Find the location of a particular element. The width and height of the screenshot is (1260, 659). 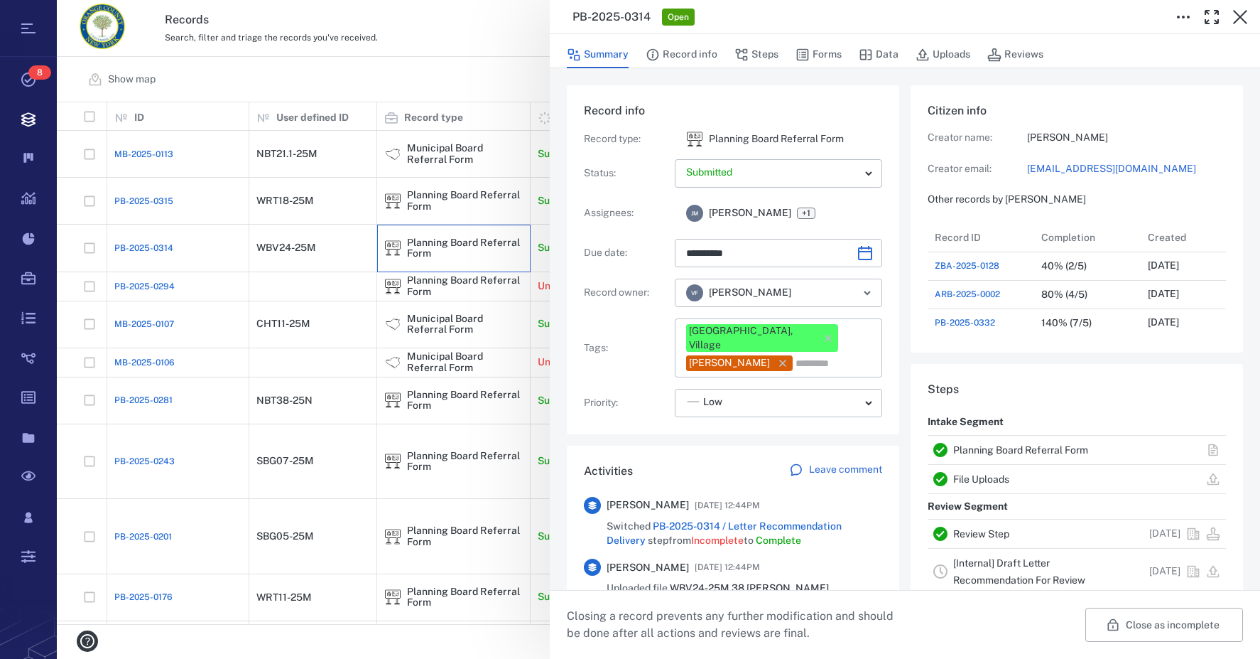

h6: Record info is located at coordinates (733, 111).